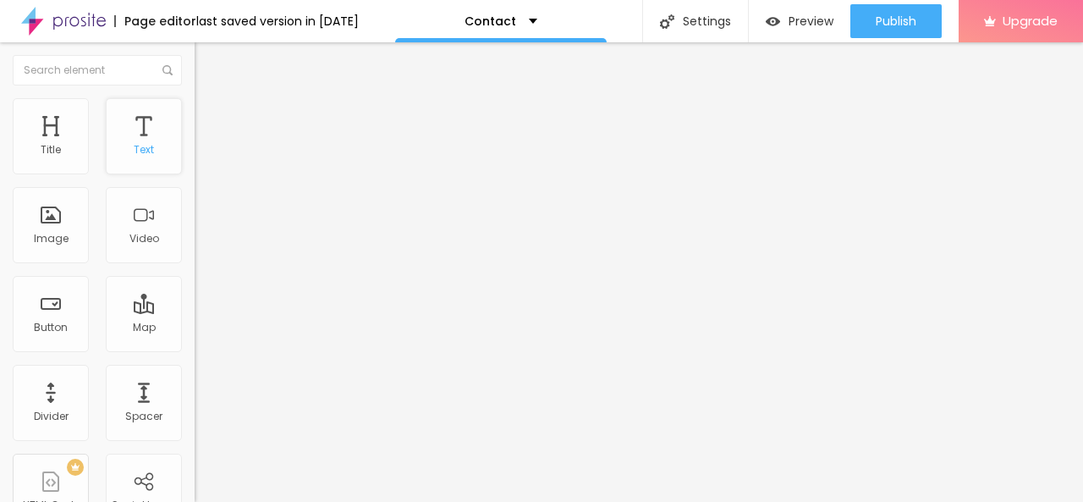  I want to click on span: Preview, so click(811, 21).